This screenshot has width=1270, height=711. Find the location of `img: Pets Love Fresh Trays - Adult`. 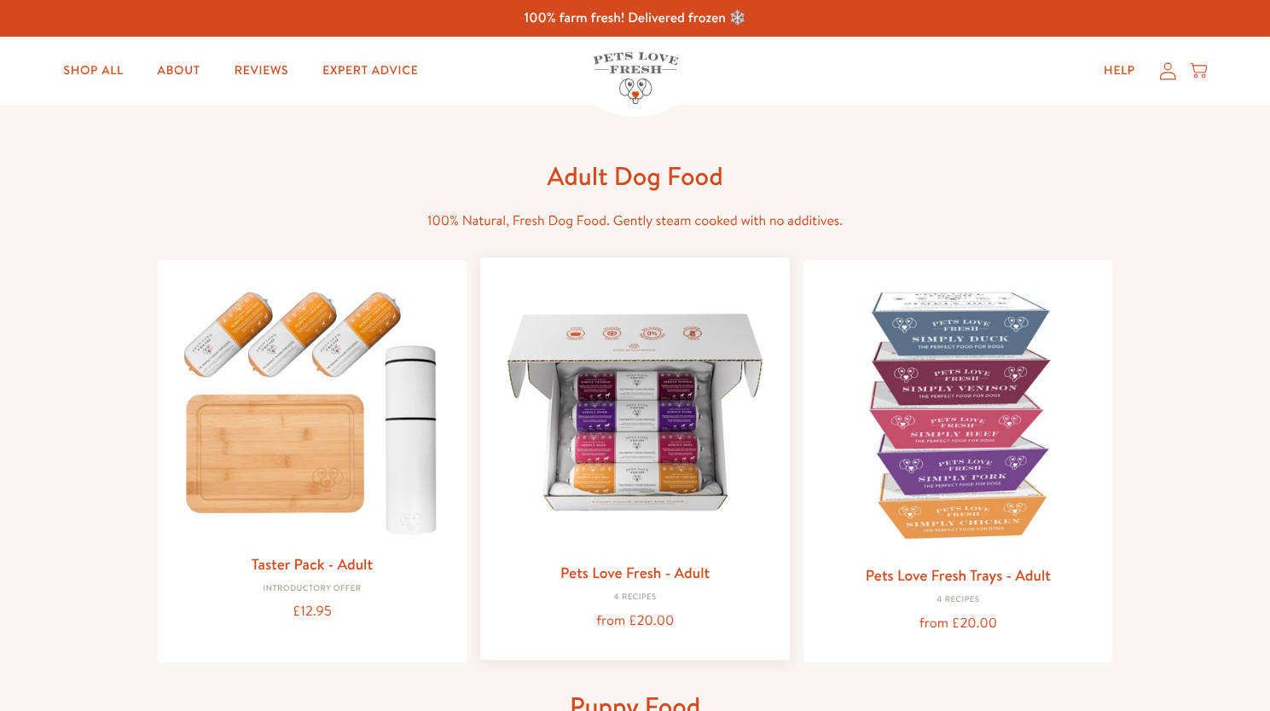

img: Pets Love Fresh Trays - Adult is located at coordinates (957, 414).